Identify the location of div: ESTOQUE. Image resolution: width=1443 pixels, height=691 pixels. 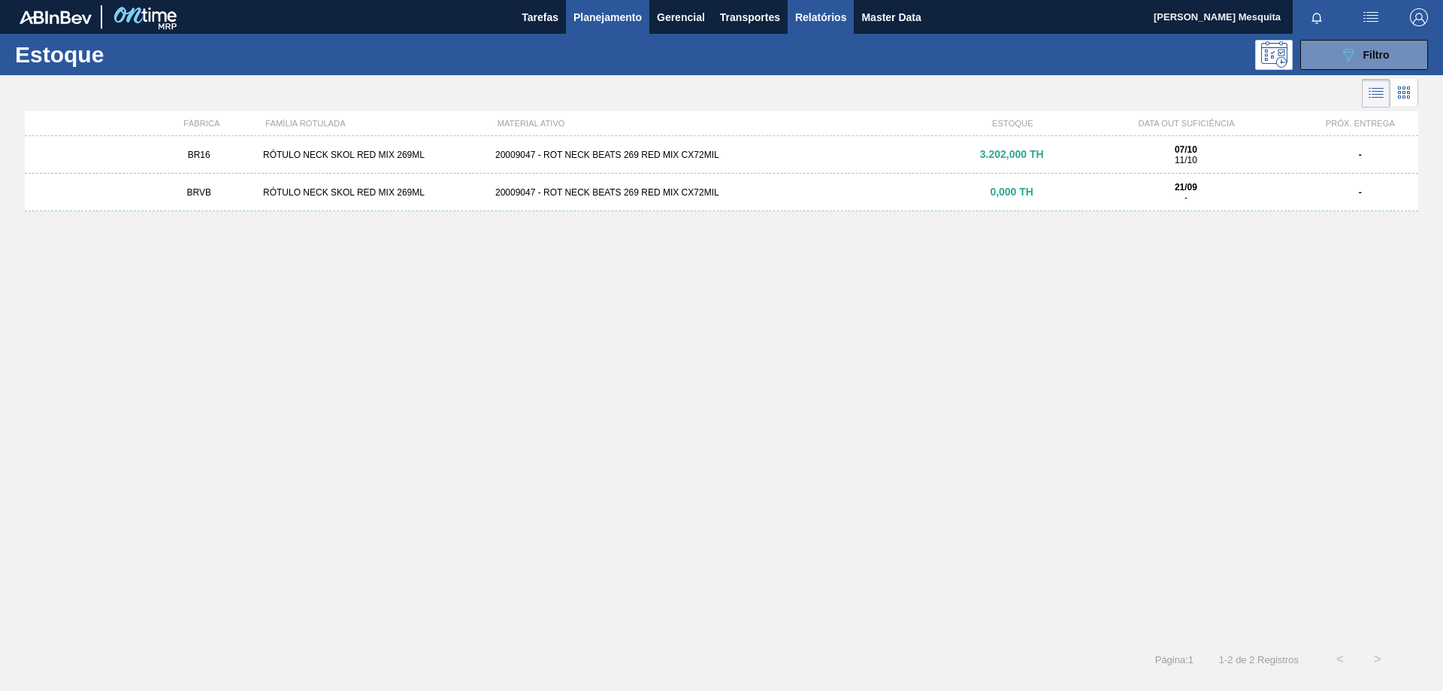
(1013, 123).